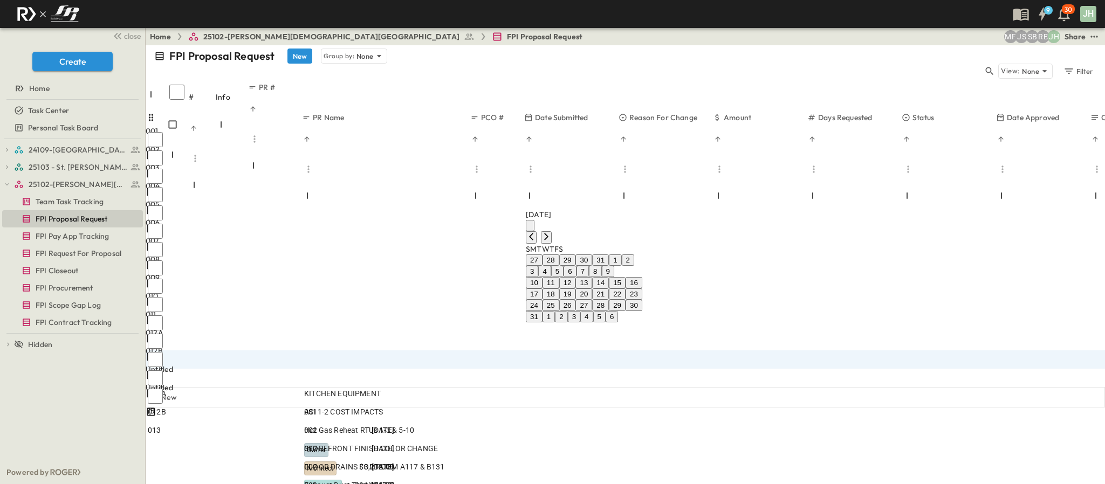  Describe the element at coordinates (369, 37) in the screenshot. I see `nav: breadcrumbs` at that location.